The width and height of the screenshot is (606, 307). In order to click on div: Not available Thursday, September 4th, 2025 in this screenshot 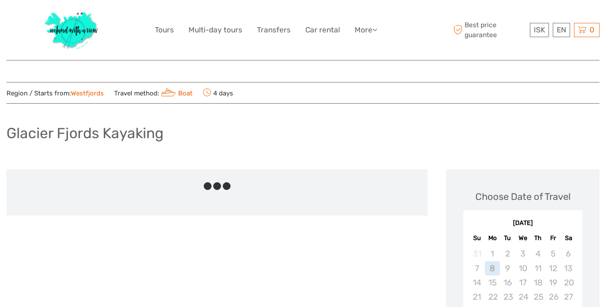, I will do `click(537, 254)`.